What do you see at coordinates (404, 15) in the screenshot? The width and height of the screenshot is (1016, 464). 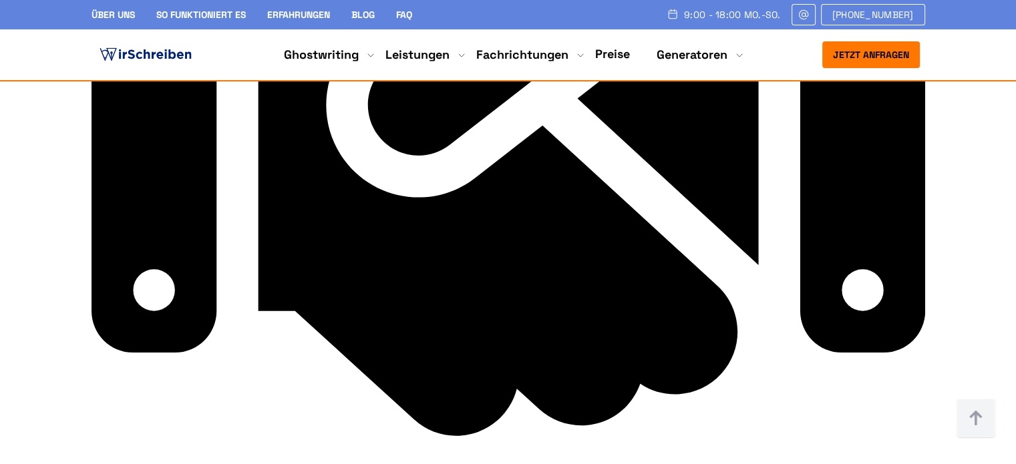 I see `a: FAQ` at bounding box center [404, 15].